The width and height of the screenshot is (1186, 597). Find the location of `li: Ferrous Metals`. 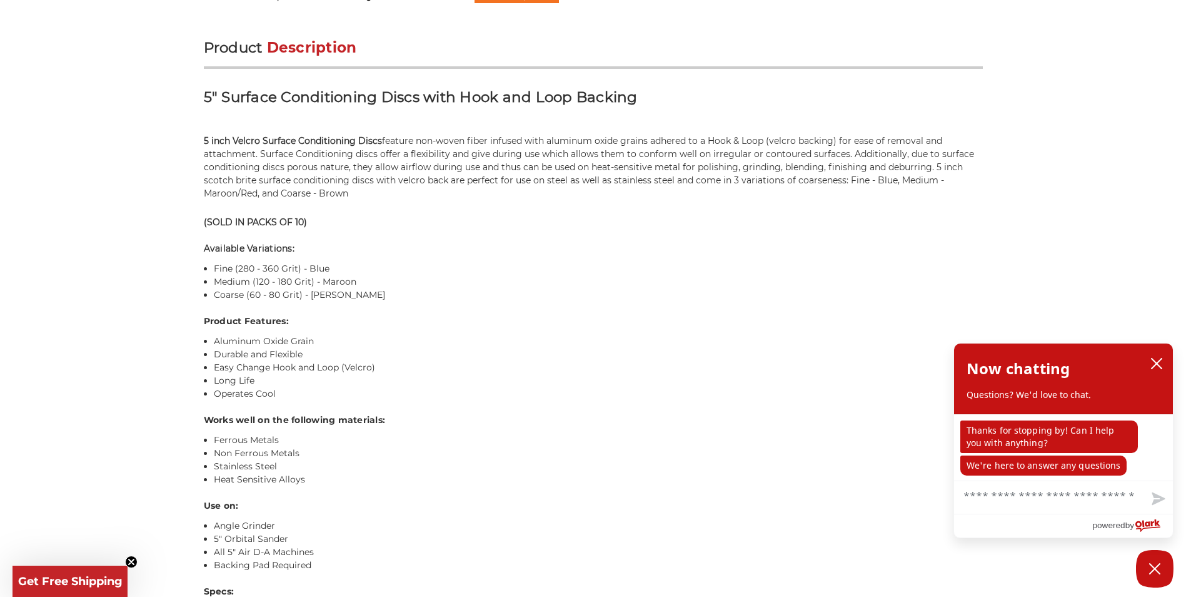

li: Ferrous Metals is located at coordinates (598, 440).